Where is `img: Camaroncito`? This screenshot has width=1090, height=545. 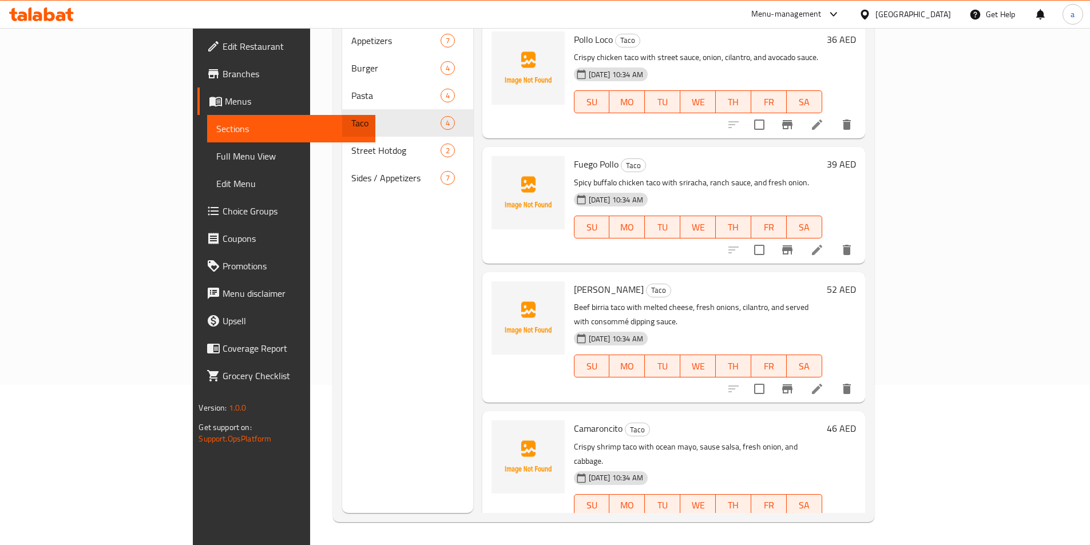
img: Camaroncito is located at coordinates (528, 457).